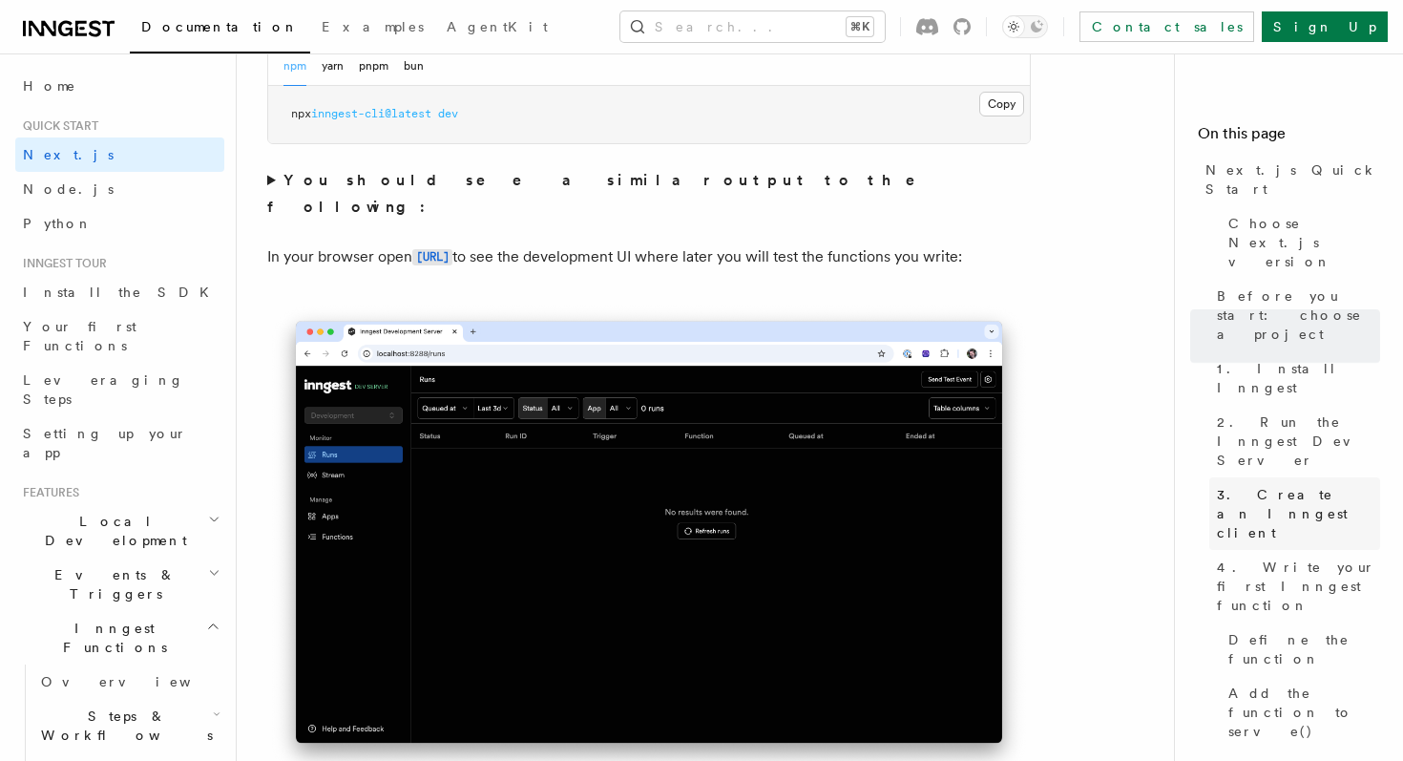  What do you see at coordinates (220, 27) in the screenshot?
I see `span: Documentation` at bounding box center [220, 27].